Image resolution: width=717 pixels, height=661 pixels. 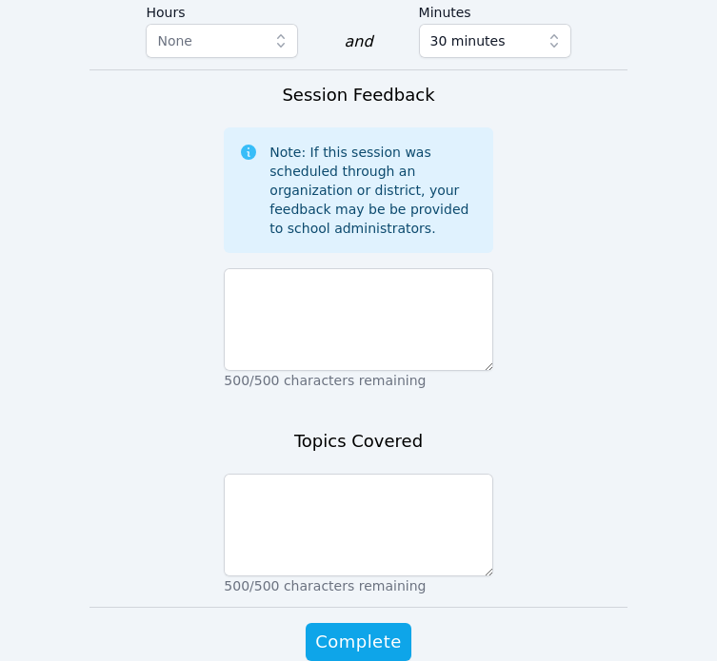 I want to click on button: None, so click(x=222, y=41).